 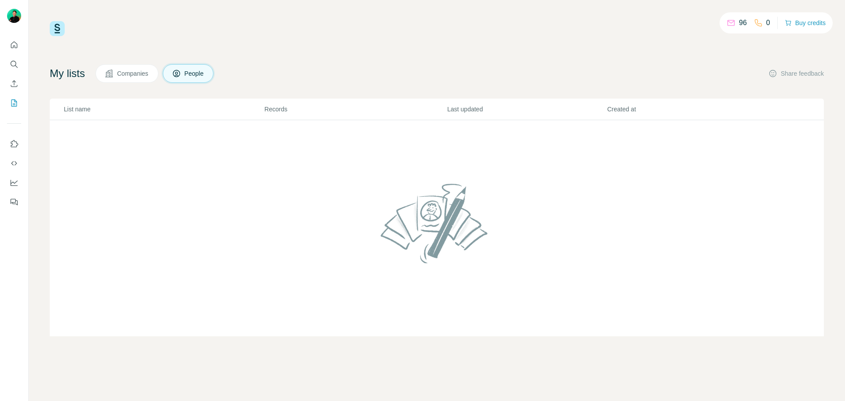 I want to click on button: Use Surfe API, so click(x=14, y=163).